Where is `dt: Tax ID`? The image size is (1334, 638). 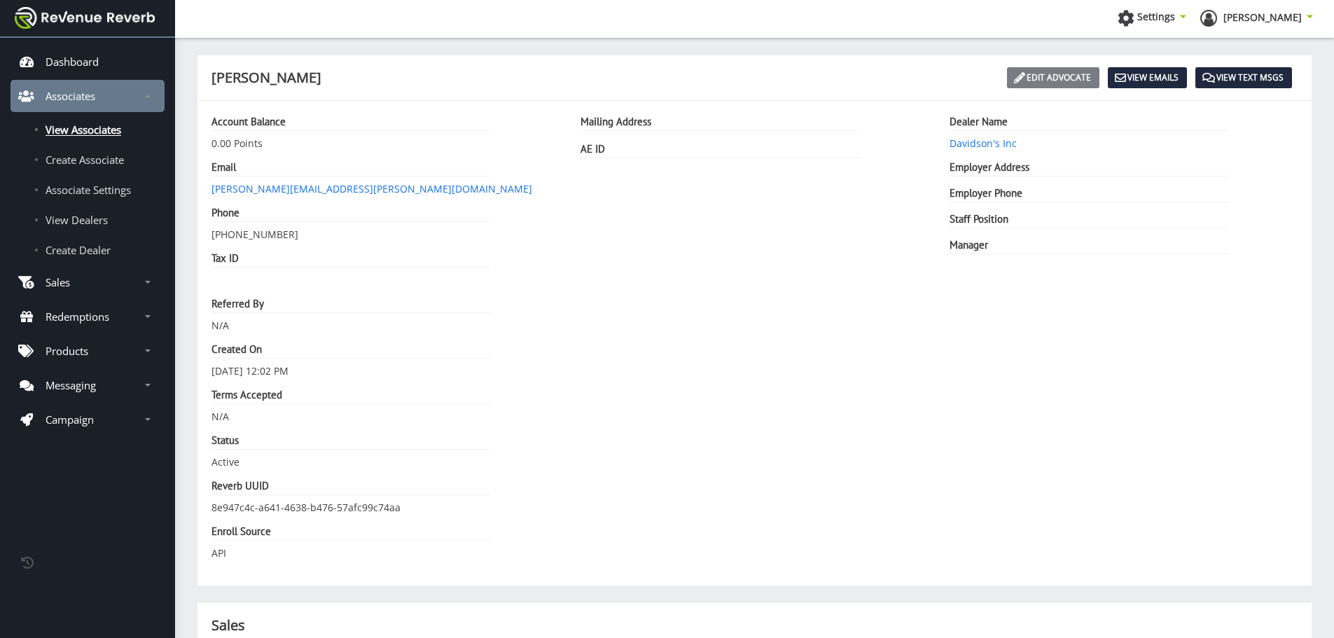 dt: Tax ID is located at coordinates (351, 259).